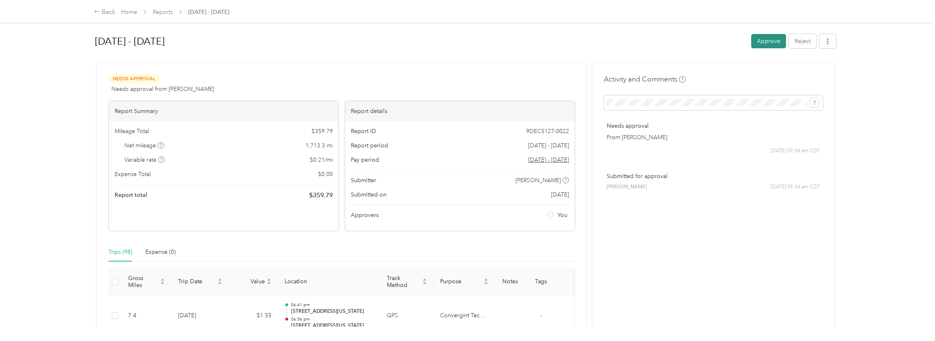  I want to click on span: Purpose, so click(461, 281).